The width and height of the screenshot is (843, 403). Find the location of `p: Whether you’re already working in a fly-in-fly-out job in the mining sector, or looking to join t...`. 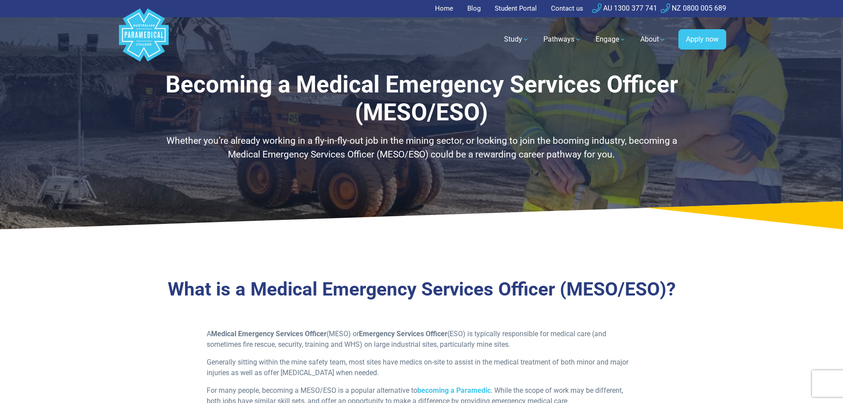

p: Whether you’re already working in a fly-in-fly-out job in the mining sector, or looking to join t... is located at coordinates (422, 148).